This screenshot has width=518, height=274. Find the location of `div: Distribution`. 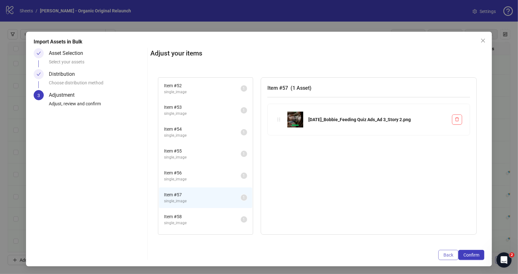

div: Distribution is located at coordinates (64, 74).